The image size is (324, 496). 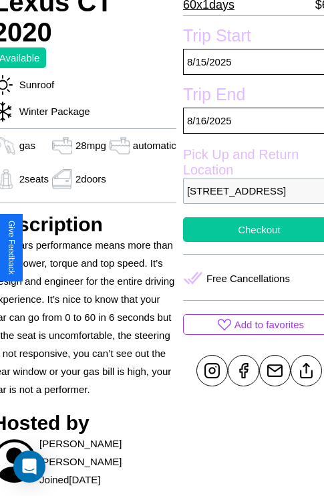 What do you see at coordinates (34, 178) in the screenshot?
I see `p: 2 seats` at bounding box center [34, 178].